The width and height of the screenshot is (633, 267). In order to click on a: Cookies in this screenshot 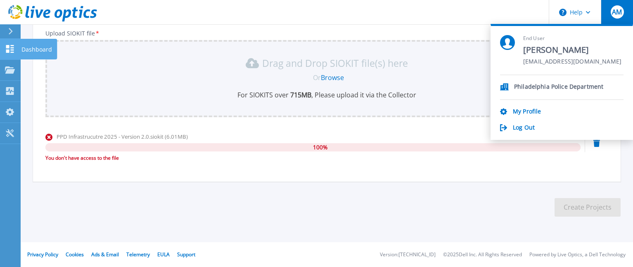, I will do `click(75, 254)`.